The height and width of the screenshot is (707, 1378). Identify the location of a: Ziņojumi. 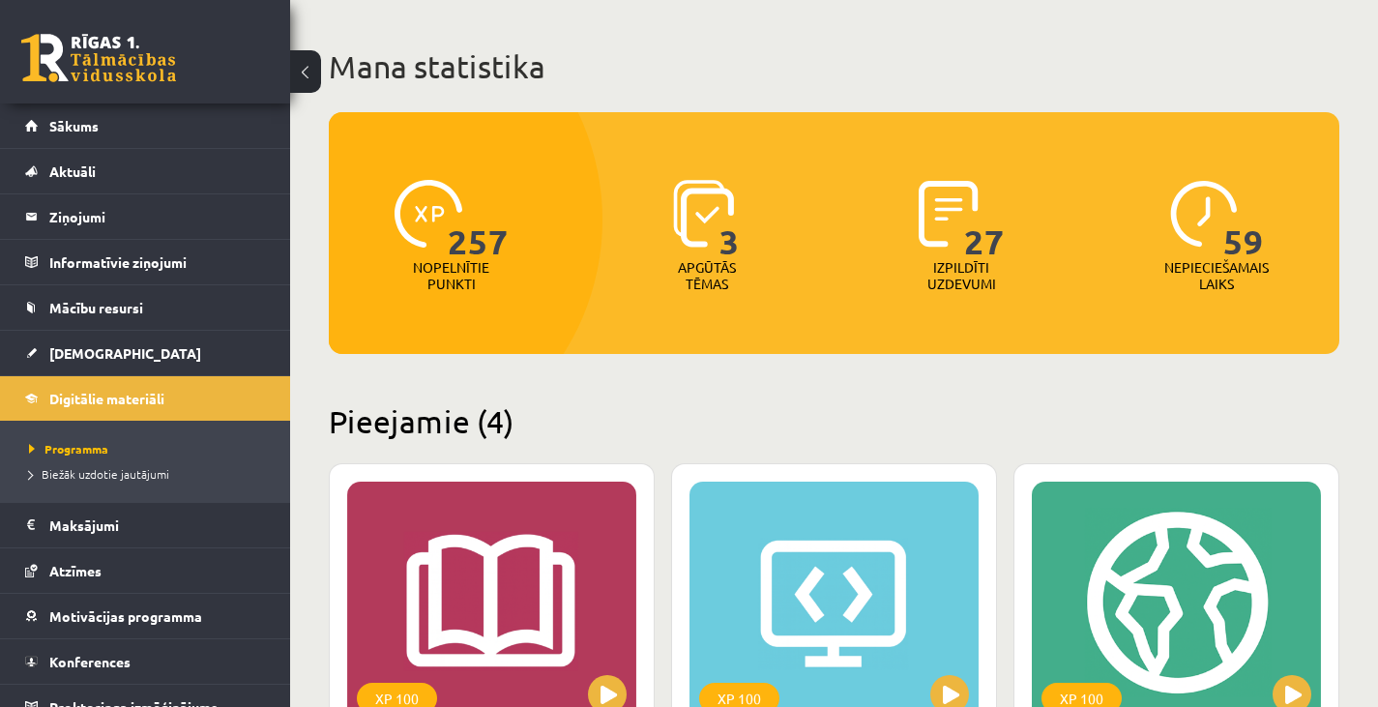
(145, 217).